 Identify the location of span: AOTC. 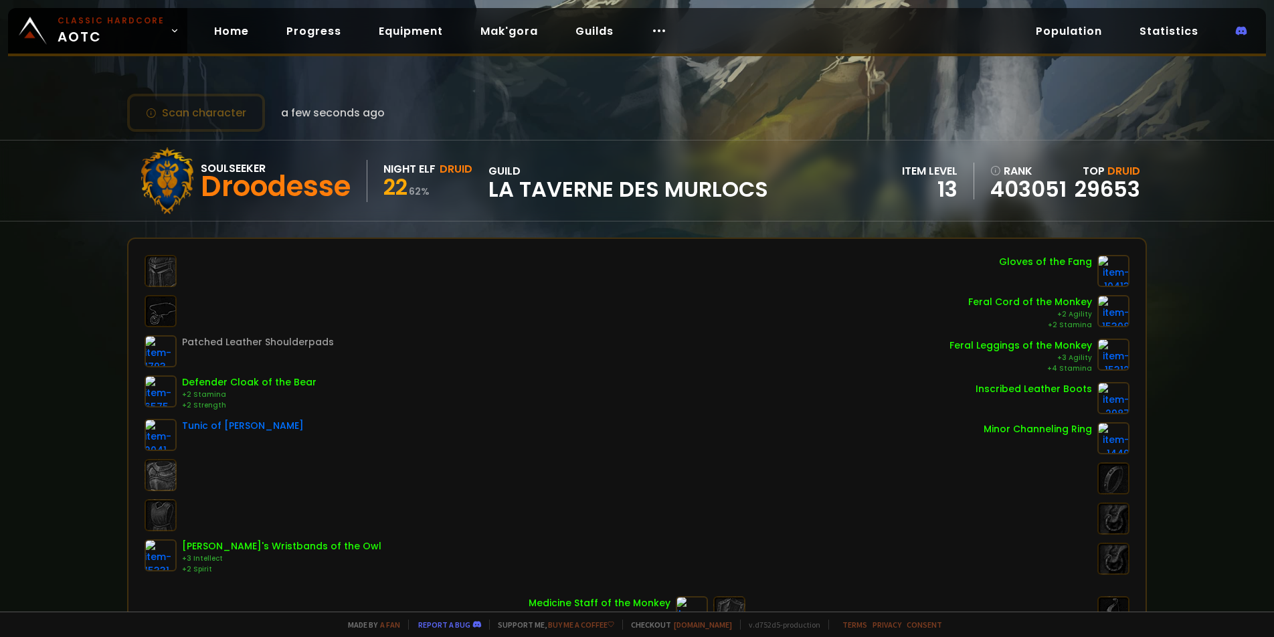
(111, 31).